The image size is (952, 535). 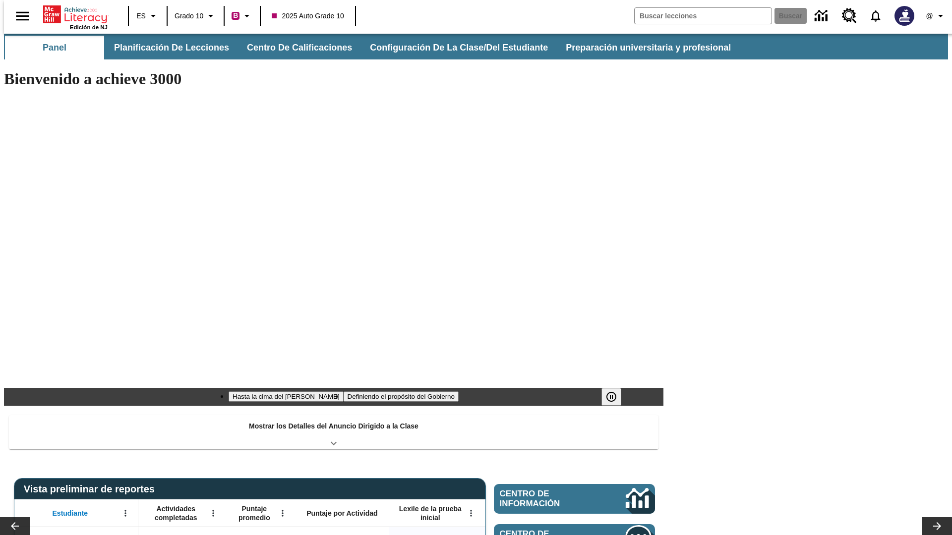 I want to click on button: Centro de calificaciones, so click(x=299, y=48).